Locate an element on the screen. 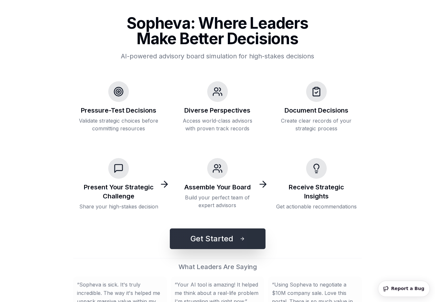  p: Get actionable recommendations is located at coordinates (317, 206).